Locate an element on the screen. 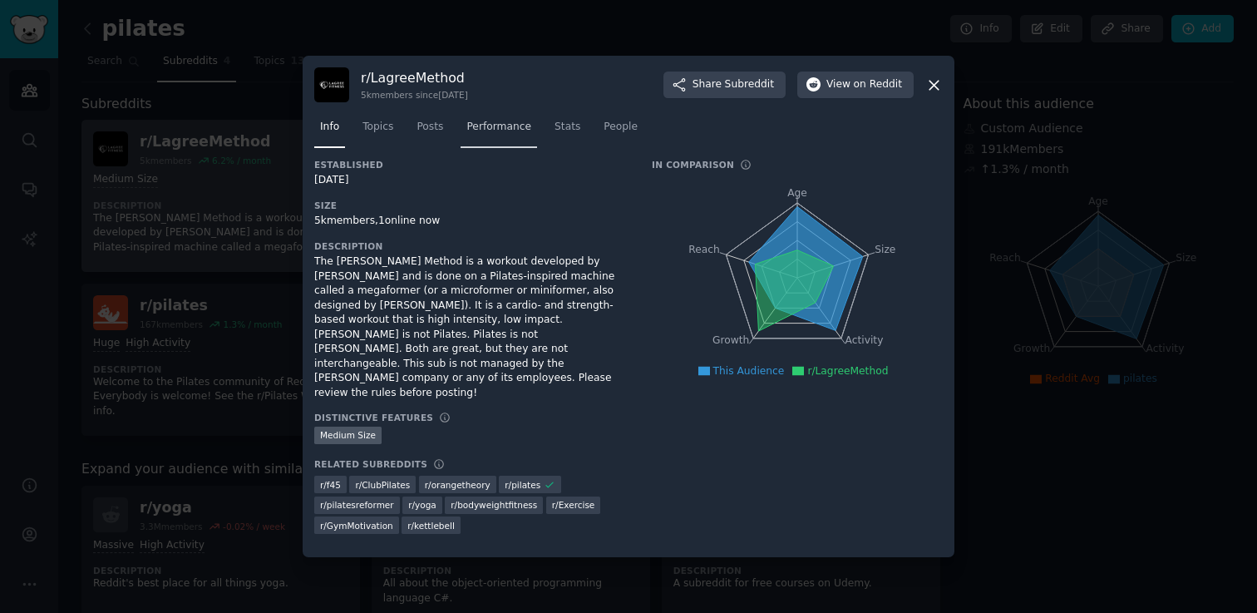 The height and width of the screenshot is (613, 1257). h3: In Comparison is located at coordinates (692, 165).